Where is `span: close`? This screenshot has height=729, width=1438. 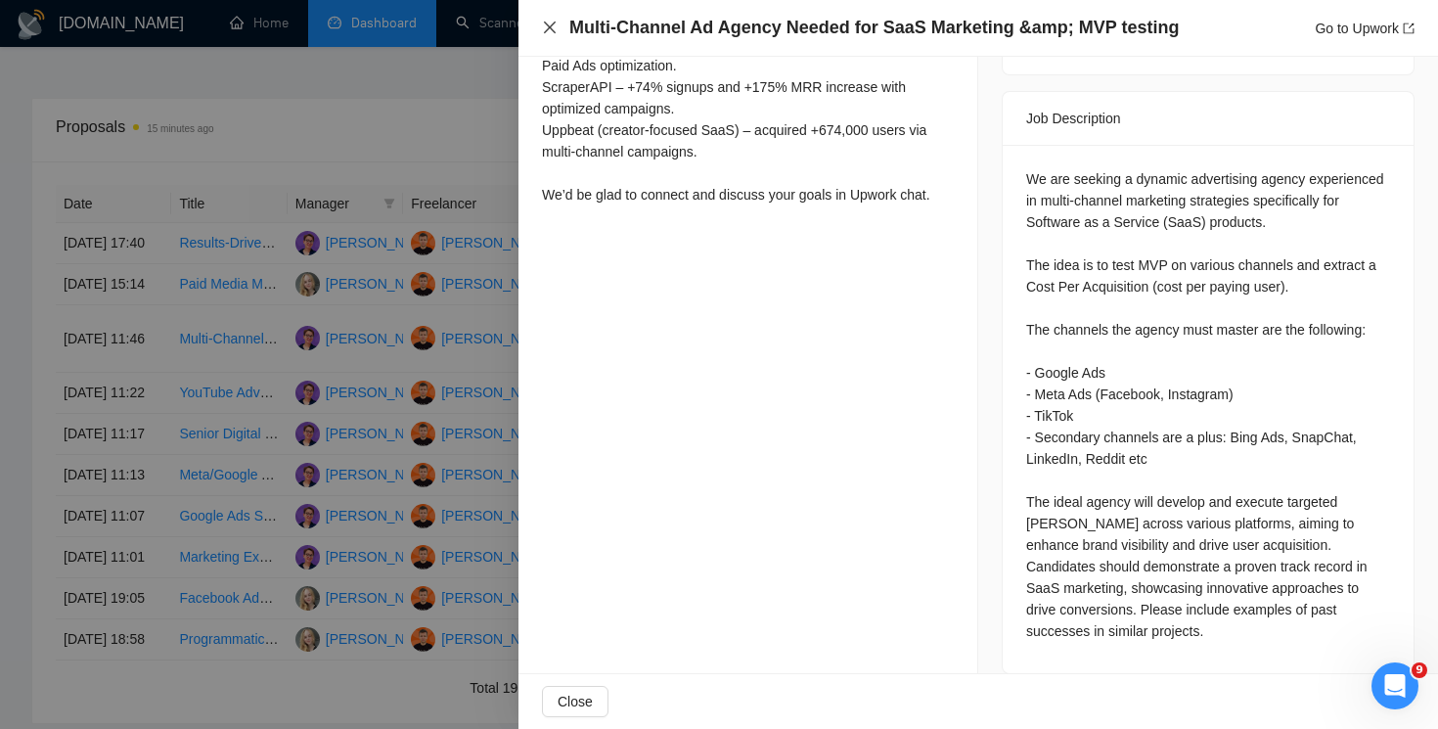 span: close is located at coordinates (550, 27).